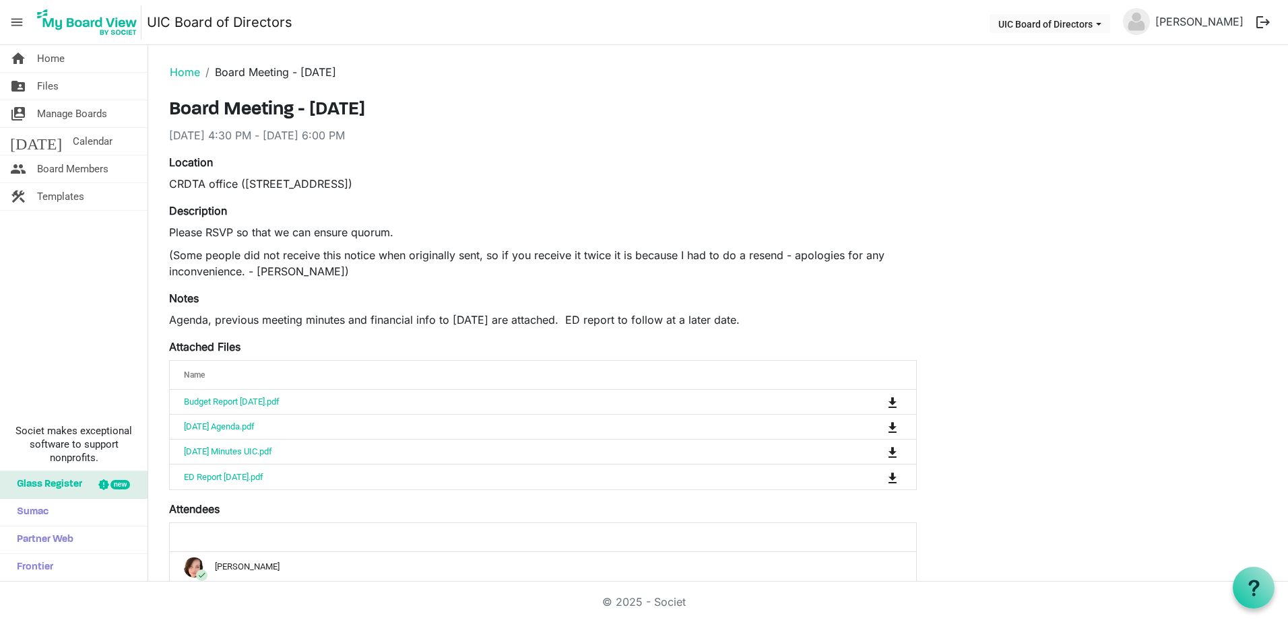  Describe the element at coordinates (18, 169) in the screenshot. I see `span: people` at that location.